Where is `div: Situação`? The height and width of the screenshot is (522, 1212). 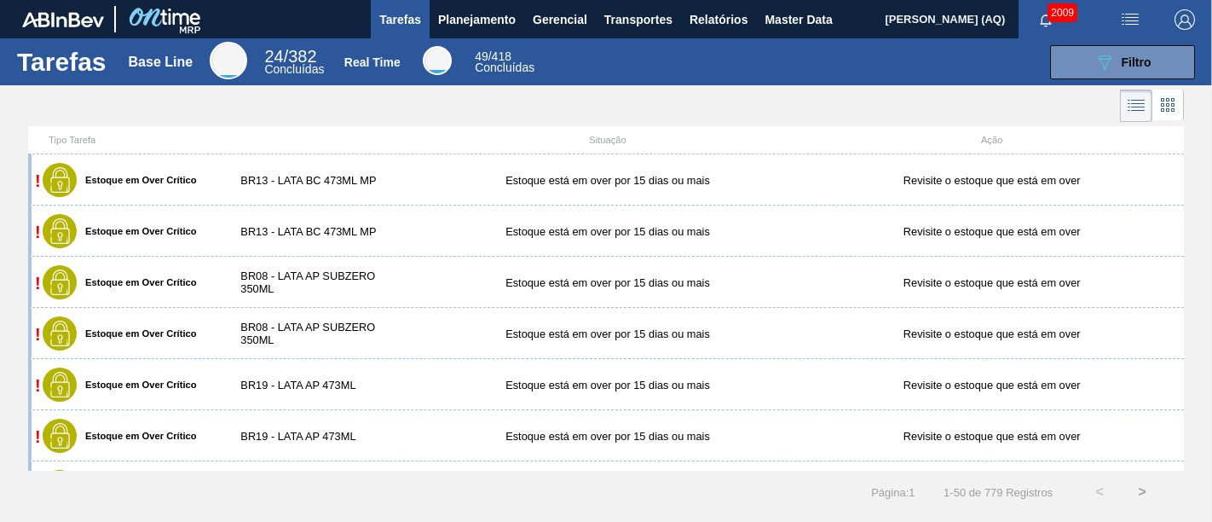
div: Situação is located at coordinates (608, 140).